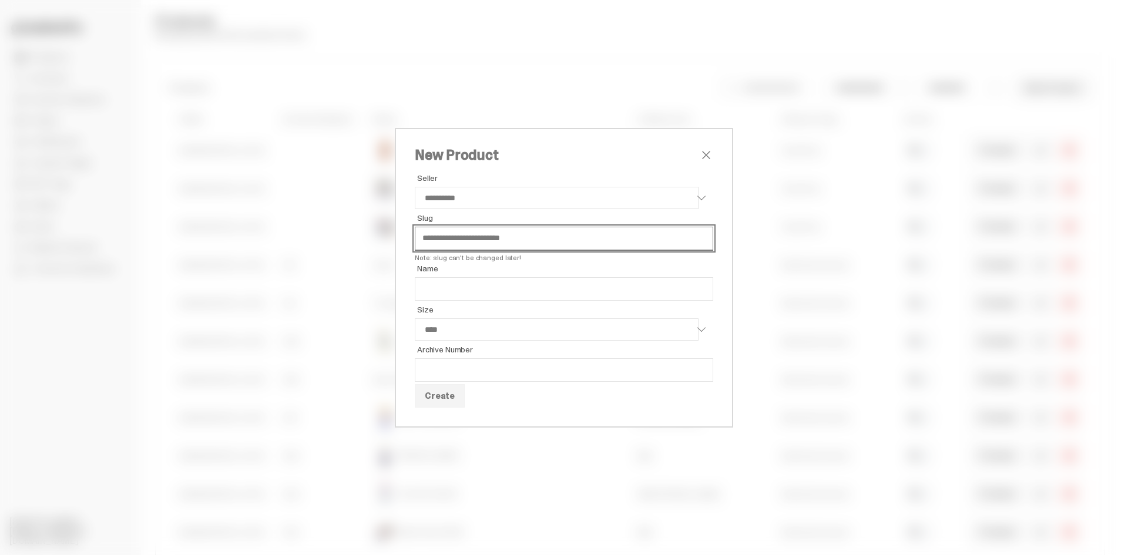 This screenshot has height=555, width=1128. What do you see at coordinates (565, 268) in the screenshot?
I see `span: Name` at bounding box center [565, 268].